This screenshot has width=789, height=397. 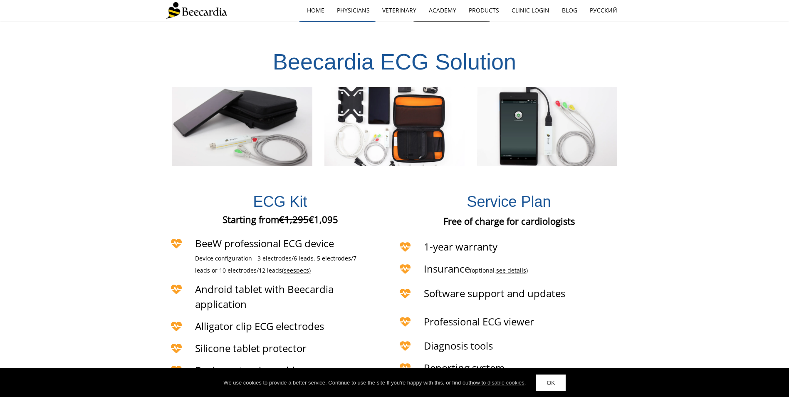 I want to click on span: Android tablet with Beecardia application, so click(x=264, y=296).